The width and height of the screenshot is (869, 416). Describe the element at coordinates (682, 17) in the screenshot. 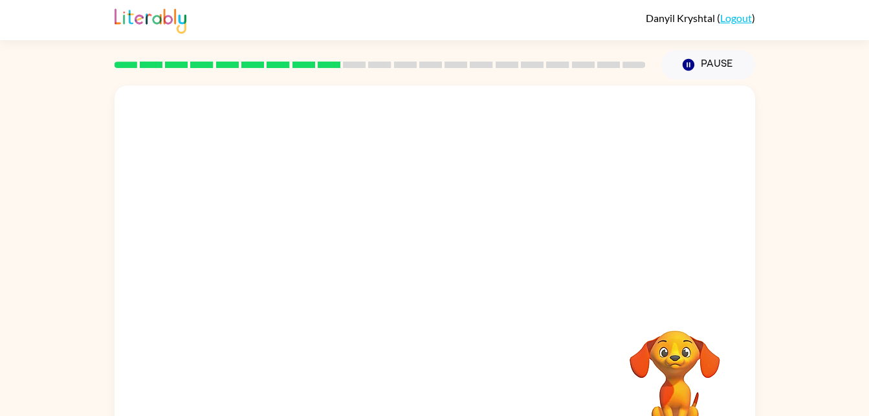

I see `span: Danyil Kryshtal` at that location.